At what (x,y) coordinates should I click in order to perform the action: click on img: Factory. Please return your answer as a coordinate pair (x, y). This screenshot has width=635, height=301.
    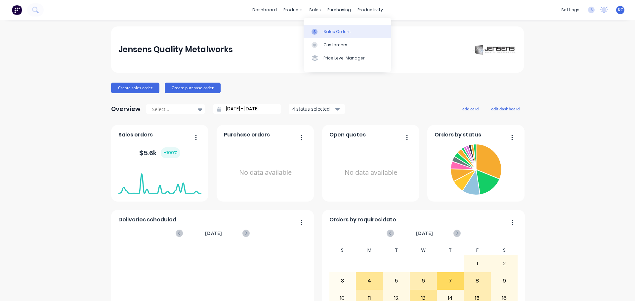
    Looking at the image, I should click on (17, 10).